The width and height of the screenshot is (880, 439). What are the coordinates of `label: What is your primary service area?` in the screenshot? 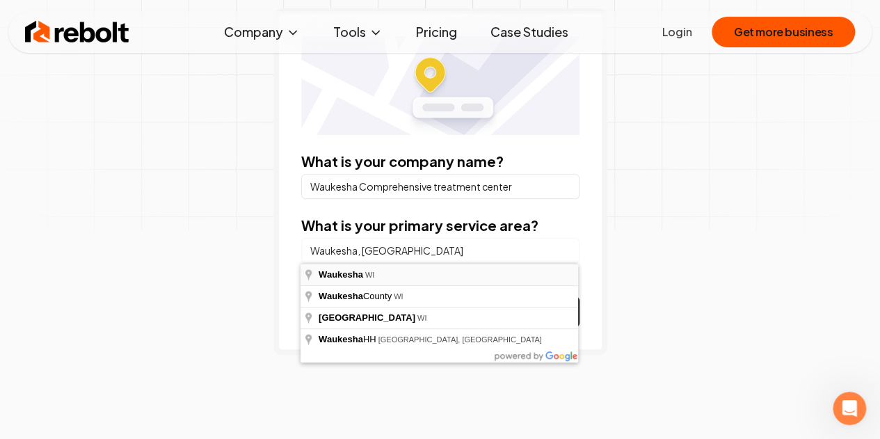 It's located at (419, 225).